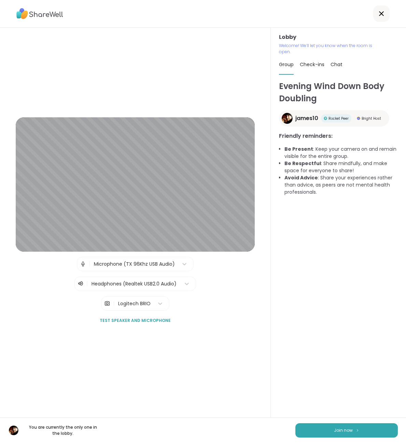 The image size is (406, 443). I want to click on img: Rocket Peer, so click(325, 118).